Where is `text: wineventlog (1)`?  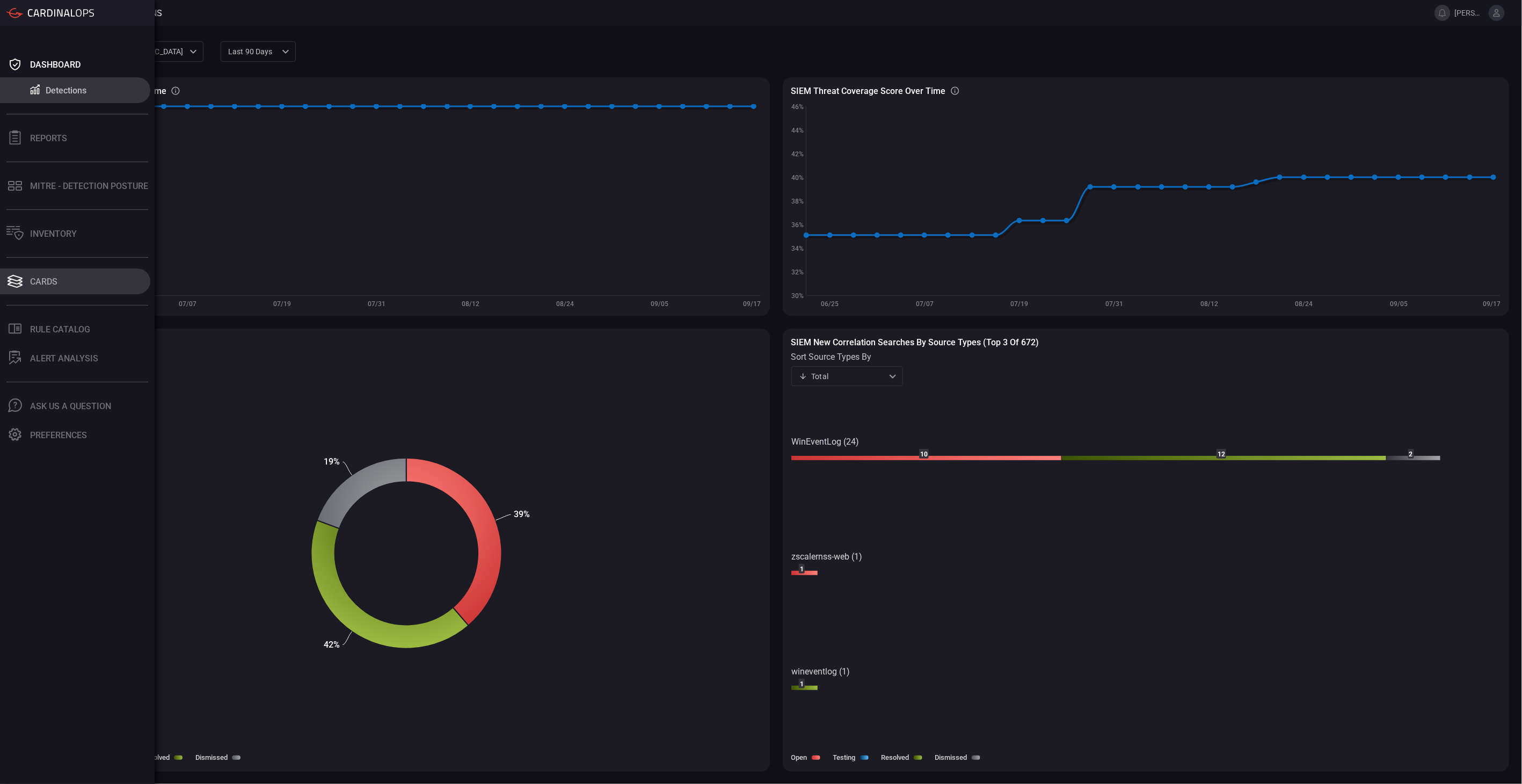
text: wineventlog (1) is located at coordinates (820, 671).